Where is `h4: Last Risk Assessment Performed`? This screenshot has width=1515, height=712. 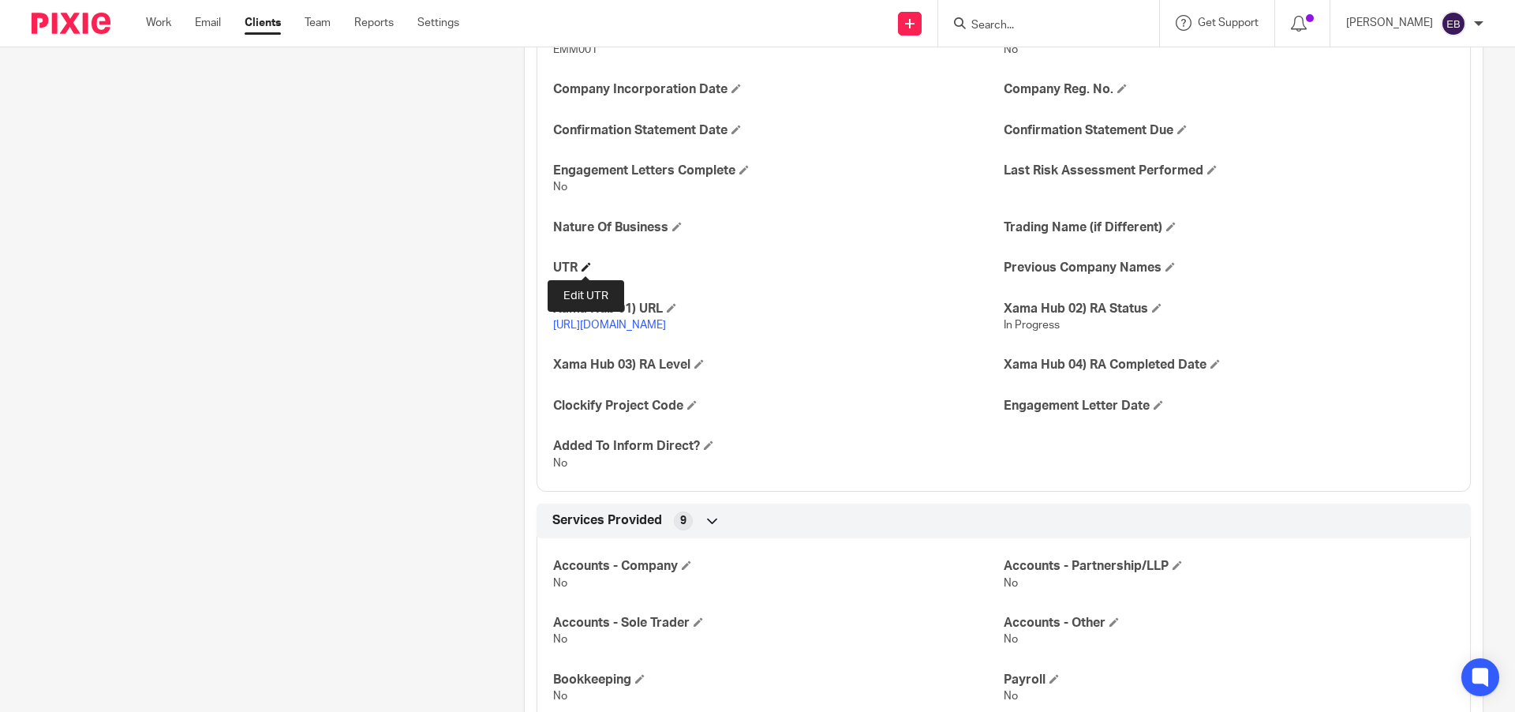 h4: Last Risk Assessment Performed is located at coordinates (1229, 170).